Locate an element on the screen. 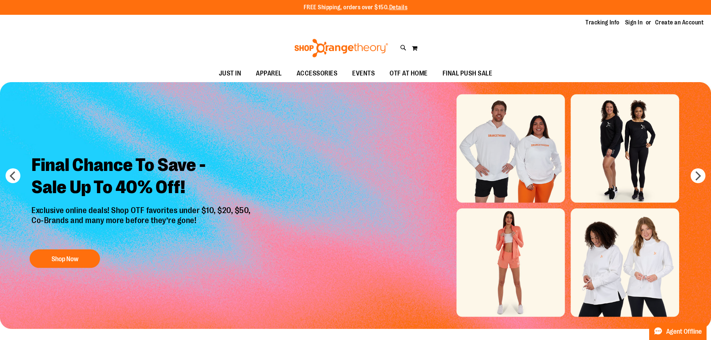 Image resolution: width=711 pixels, height=340 pixels. span: Agent Offline is located at coordinates (684, 332).